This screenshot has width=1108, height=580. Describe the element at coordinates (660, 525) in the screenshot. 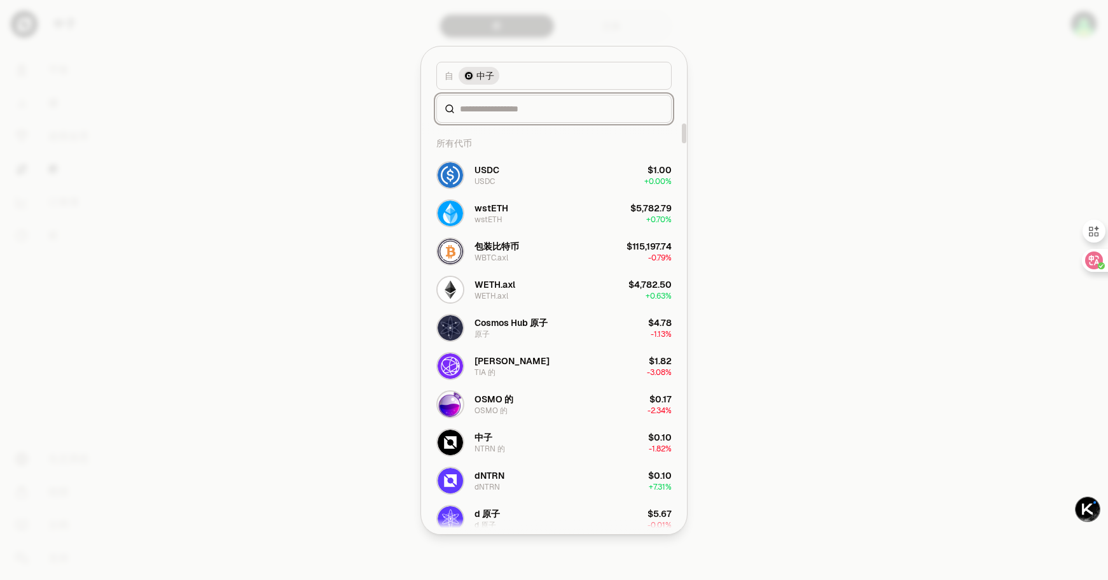

I see `span: -0.01%` at that location.